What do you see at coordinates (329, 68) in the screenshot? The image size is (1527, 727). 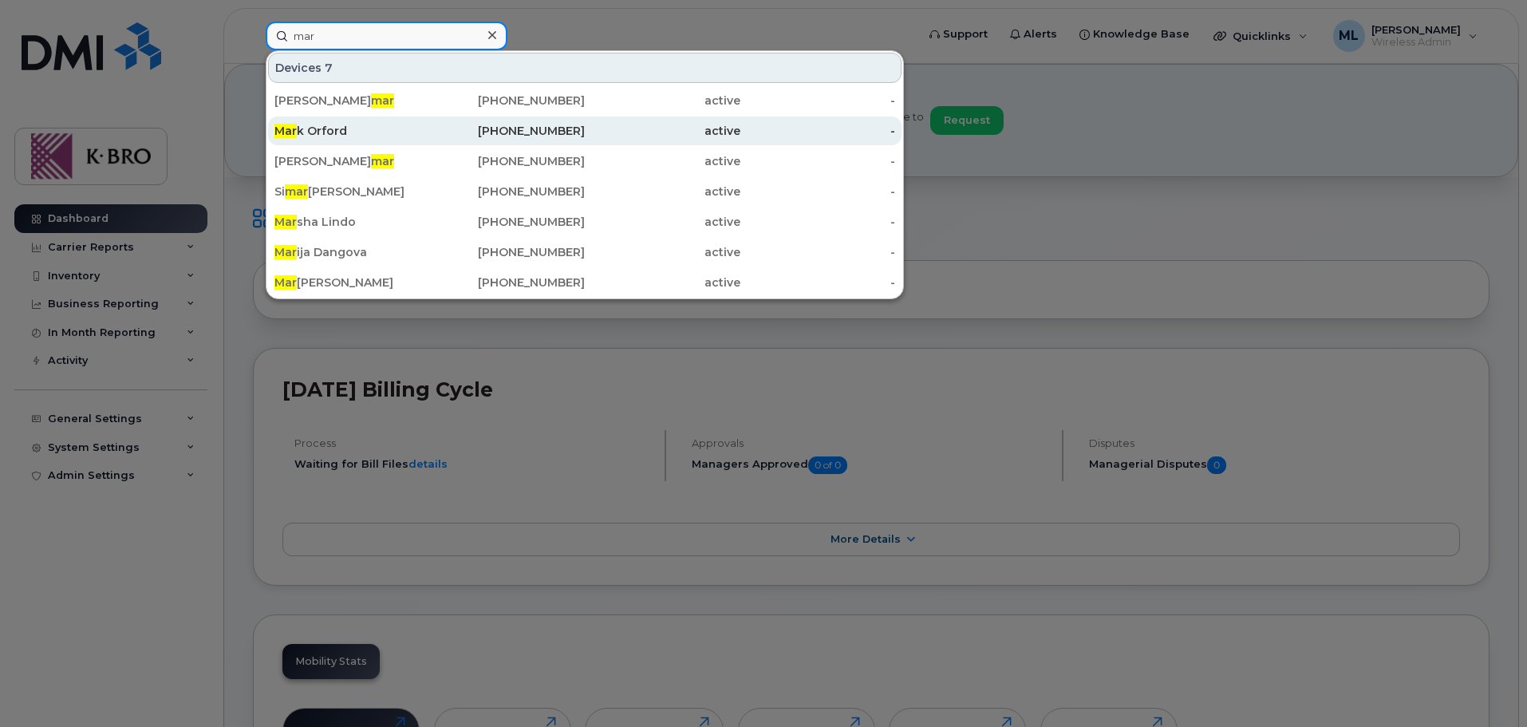 I see `span: 7` at bounding box center [329, 68].